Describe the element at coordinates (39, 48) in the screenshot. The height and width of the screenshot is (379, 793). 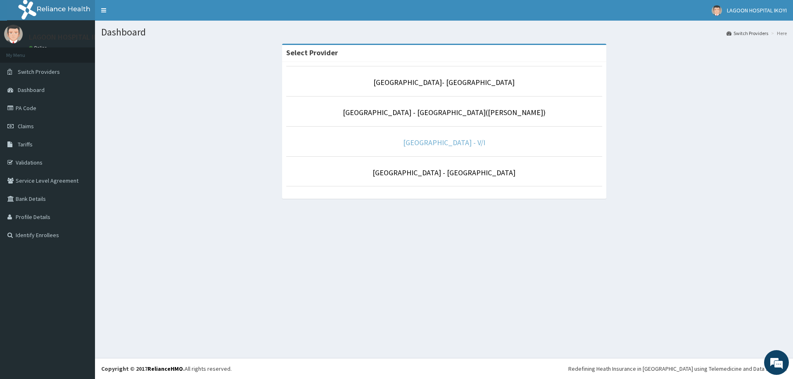
I see `a: Online` at that location.